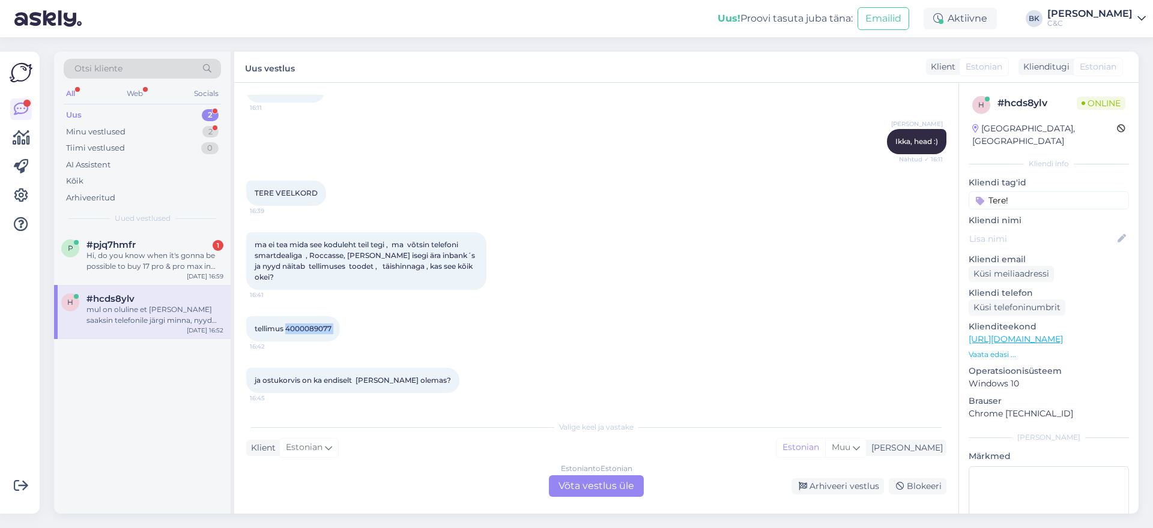 The image size is (1153, 528). What do you see at coordinates (800, 448) in the screenshot?
I see `div: Estonian` at bounding box center [800, 448].